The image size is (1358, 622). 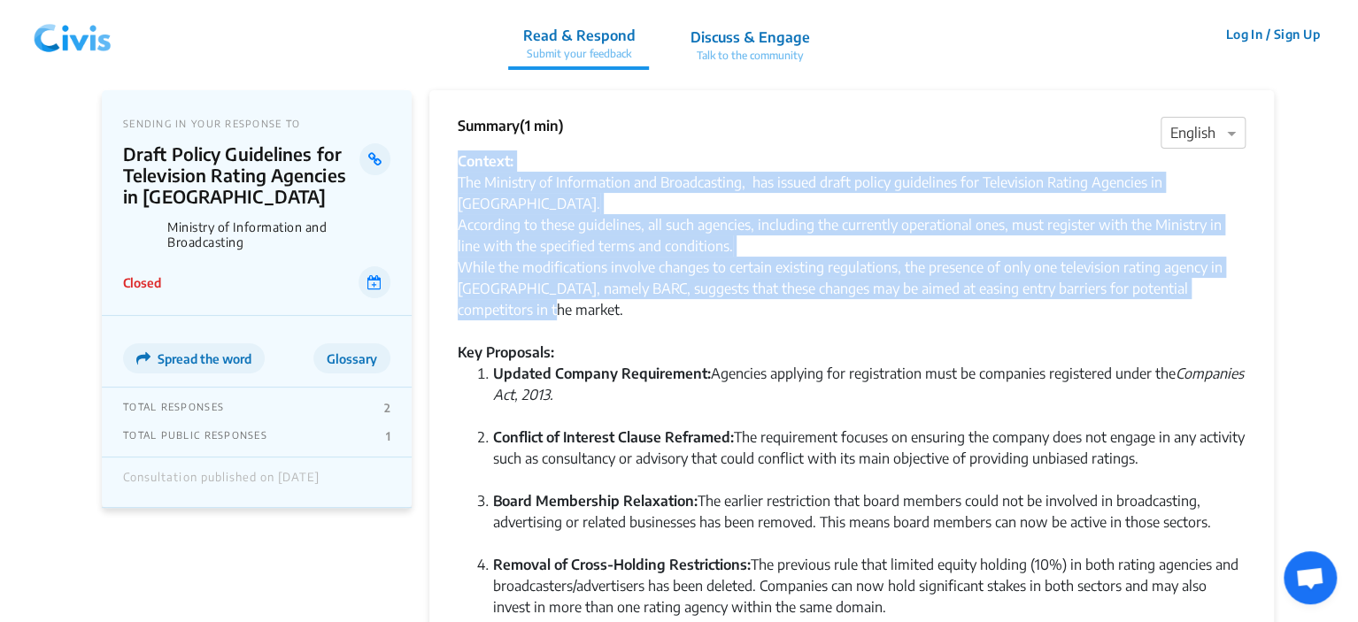 What do you see at coordinates (195, 437) in the screenshot?
I see `p: TOTAL PUBLIC RESPONSES` at bounding box center [195, 437].